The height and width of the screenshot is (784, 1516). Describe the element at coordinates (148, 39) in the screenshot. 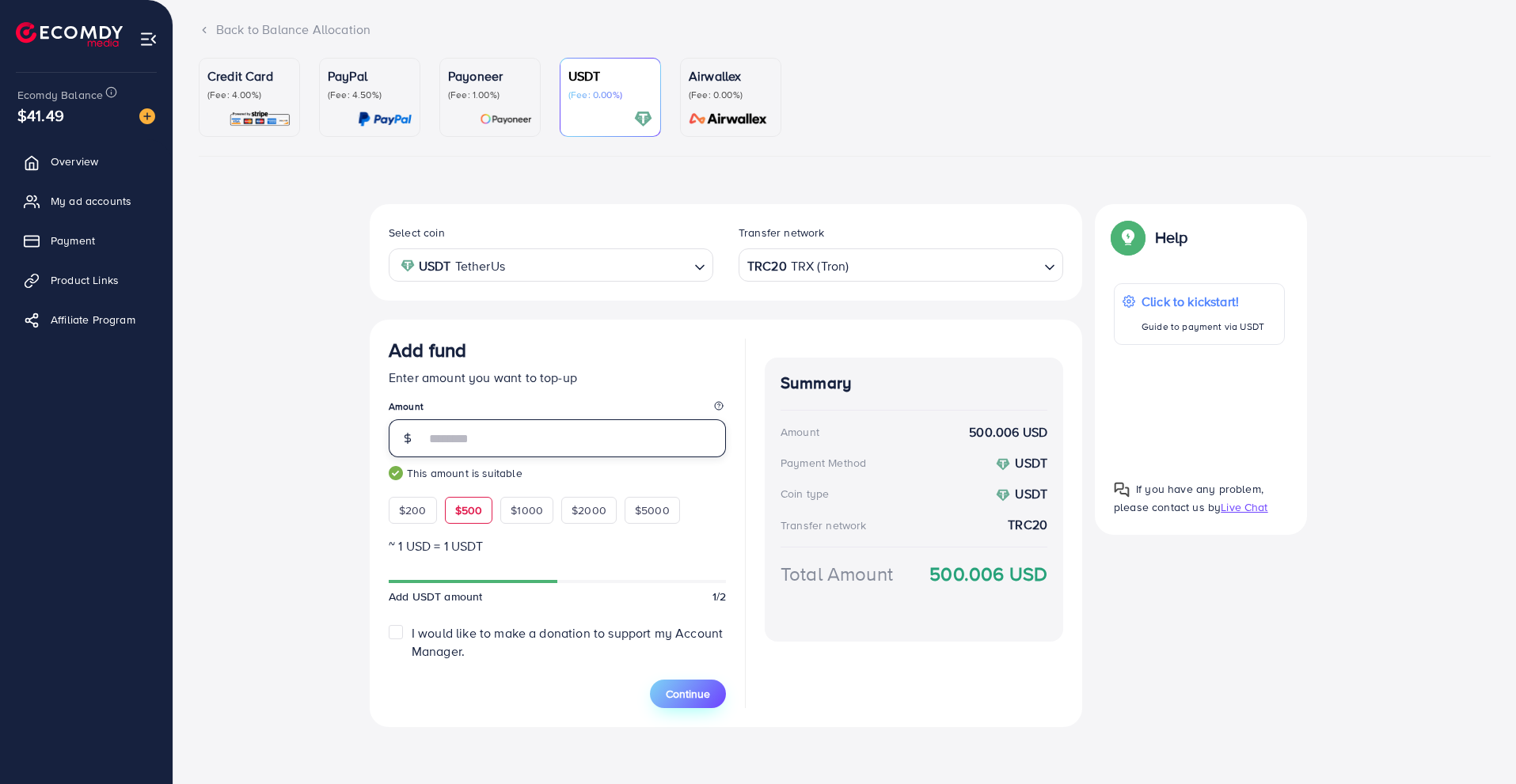

I see `img: menu` at that location.